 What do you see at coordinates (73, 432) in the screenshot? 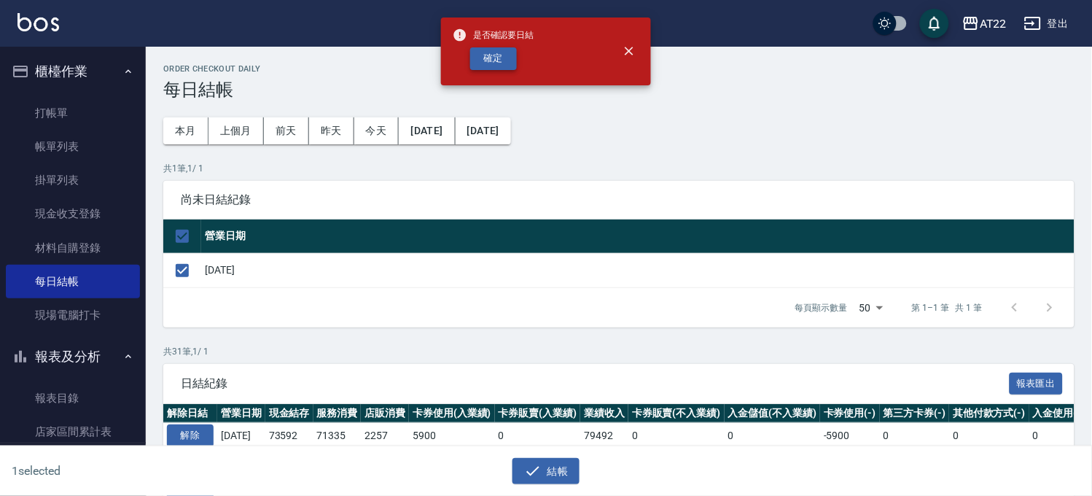
I see `a: 店家區間累計表` at bounding box center [73, 432].